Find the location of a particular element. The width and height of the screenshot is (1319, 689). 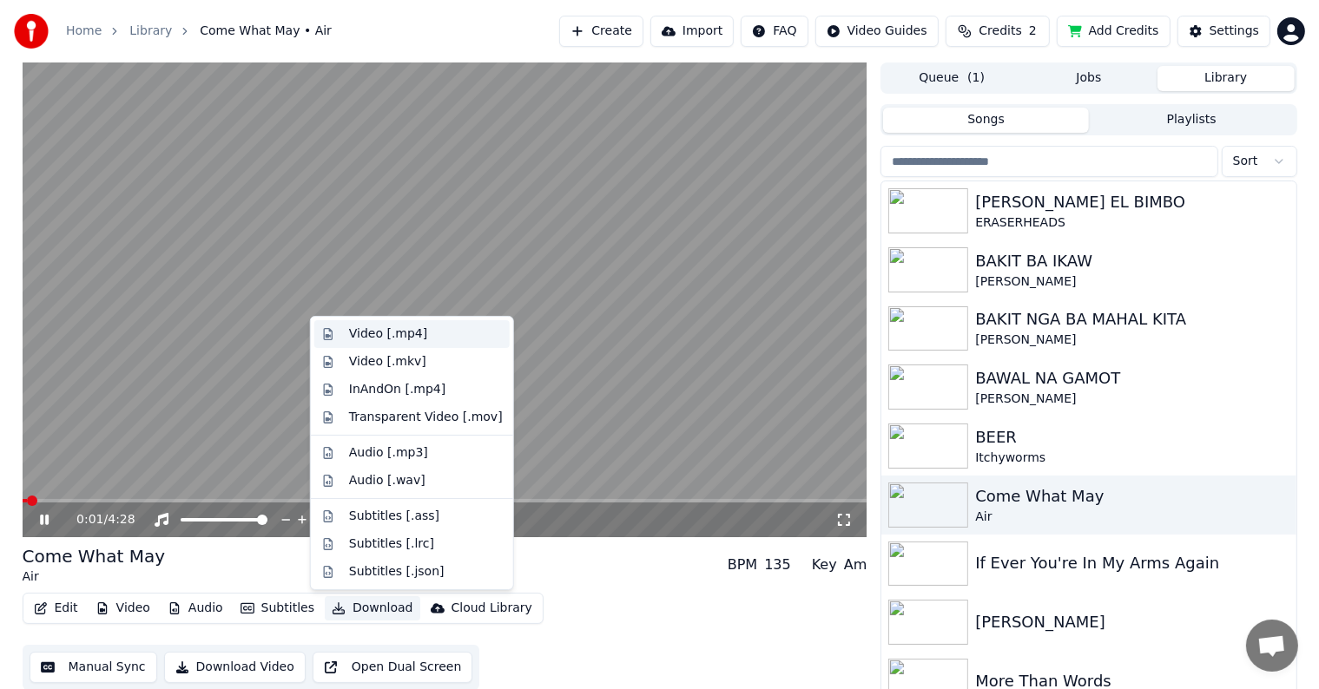

div: BPM is located at coordinates (742, 565).